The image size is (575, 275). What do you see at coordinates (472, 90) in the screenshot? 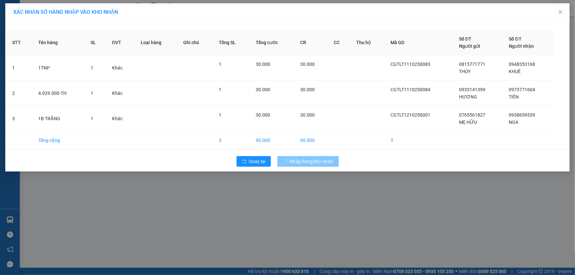
I see `span: 0933141399` at bounding box center [472, 90].